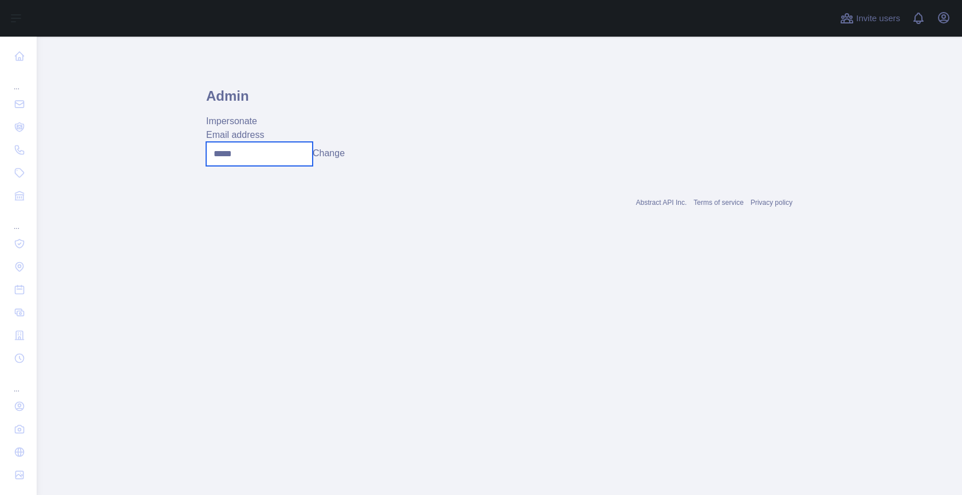  Describe the element at coordinates (499, 121) in the screenshot. I see `div: Impersonate` at that location.